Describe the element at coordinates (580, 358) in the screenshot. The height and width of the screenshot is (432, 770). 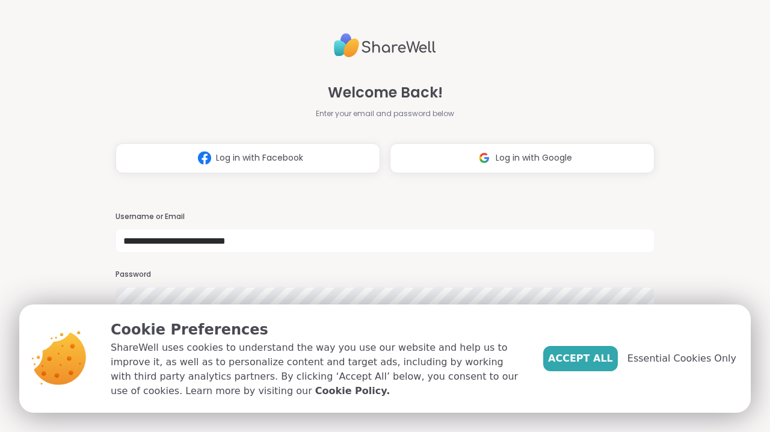
I see `button: Accept All` at that location.